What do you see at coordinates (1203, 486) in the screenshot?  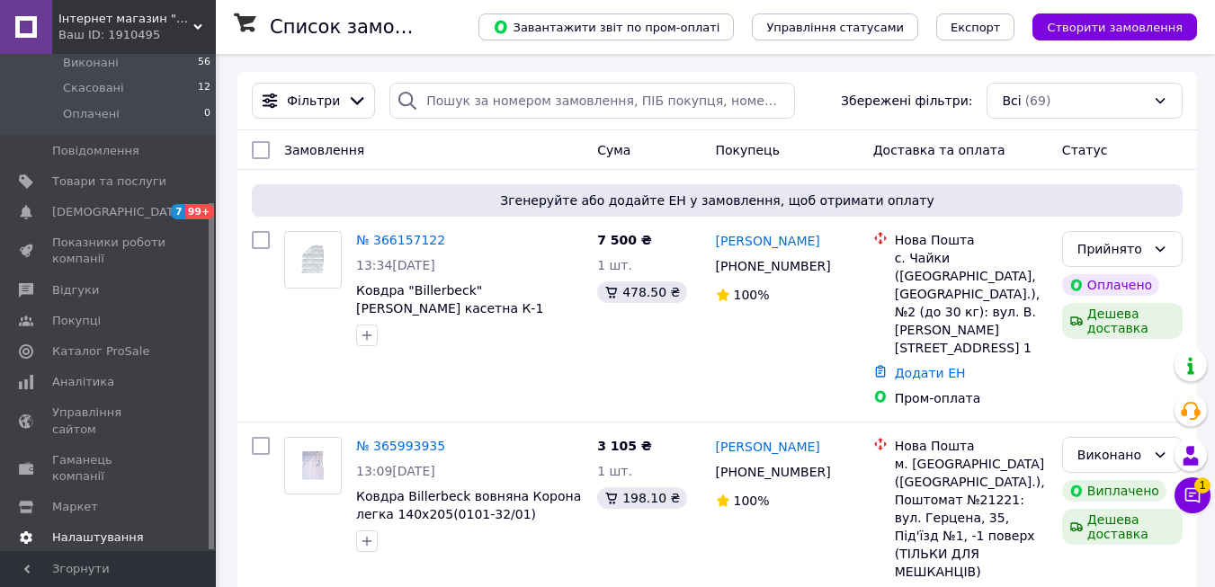 I see `span: 1` at bounding box center [1203, 486].